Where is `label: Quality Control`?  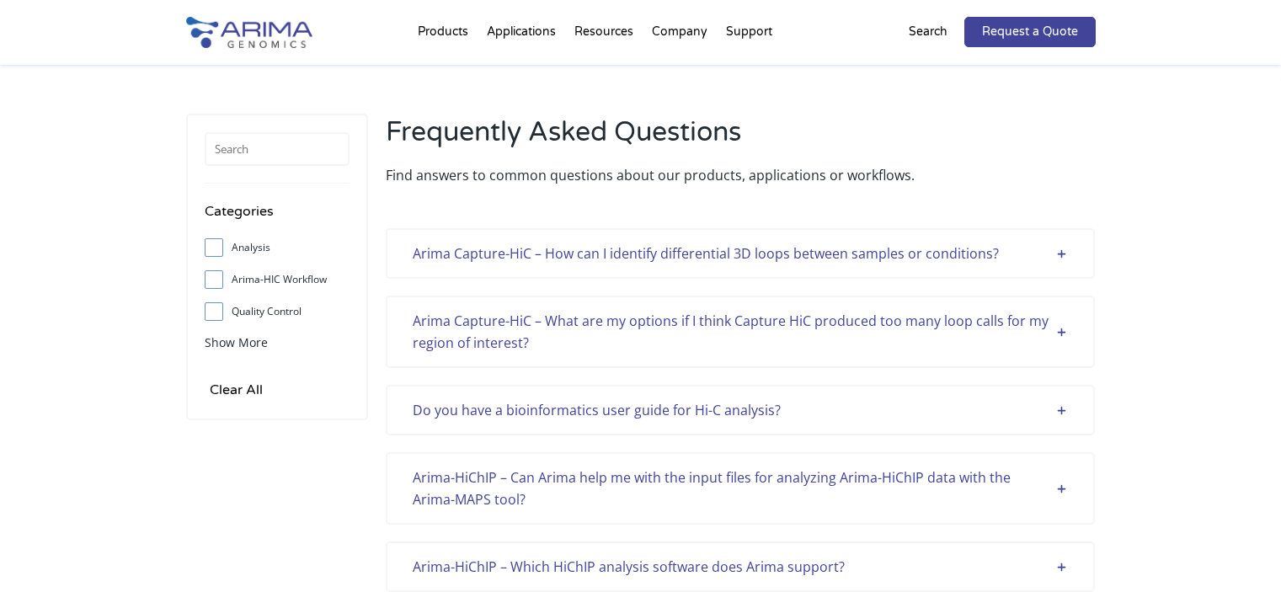
label: Quality Control is located at coordinates (277, 312).